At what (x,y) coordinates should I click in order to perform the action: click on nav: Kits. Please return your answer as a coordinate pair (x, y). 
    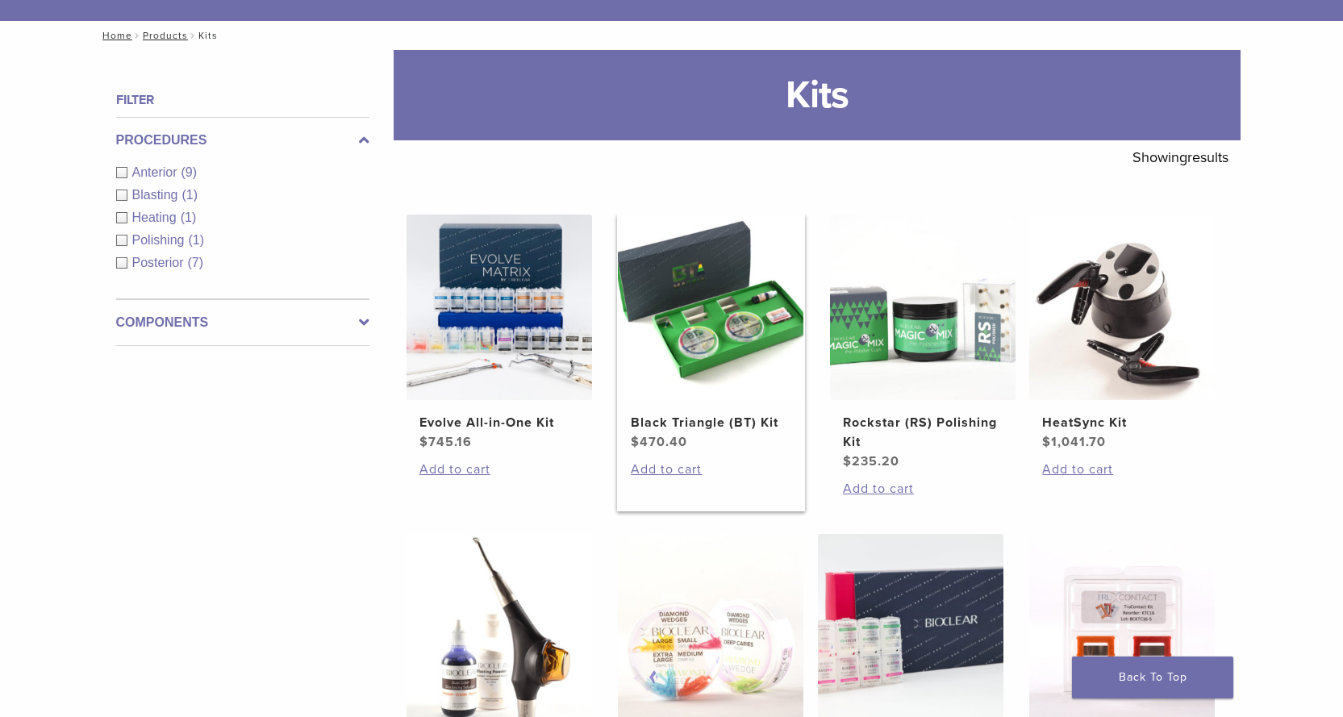
    Looking at the image, I should click on (672, 35).